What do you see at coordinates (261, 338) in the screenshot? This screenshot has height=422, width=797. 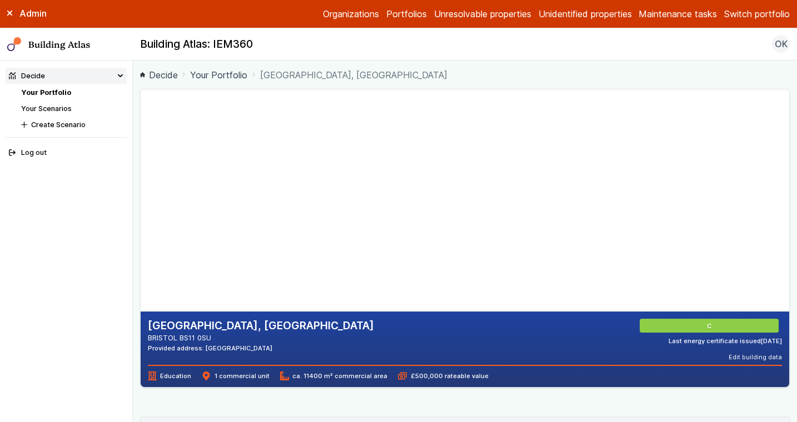 I see `address: BRISTOL BS11 0SU` at bounding box center [261, 338].